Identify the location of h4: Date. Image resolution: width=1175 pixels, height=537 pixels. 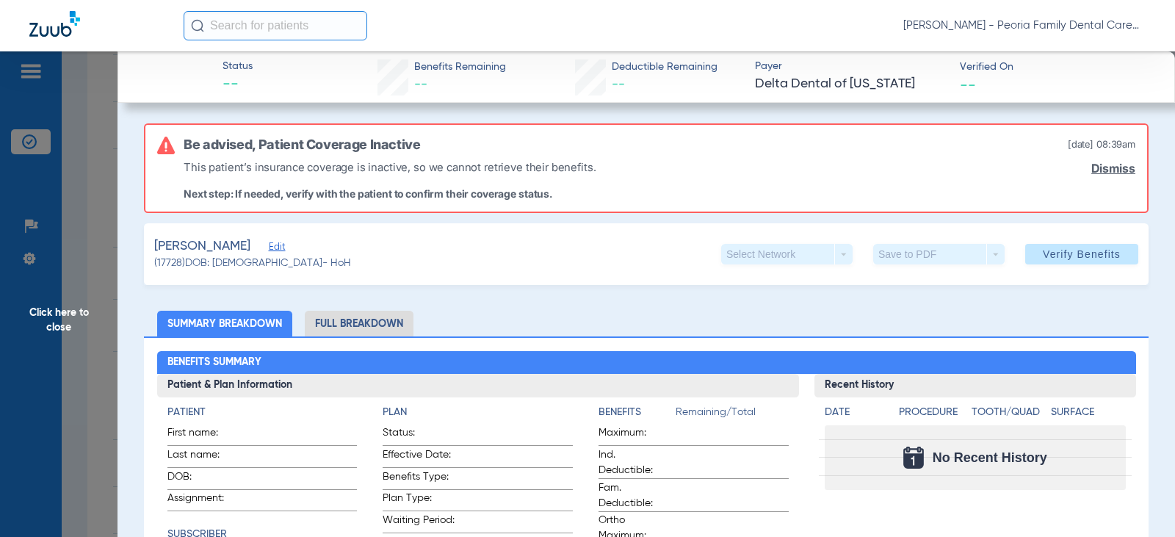
(856, 412).